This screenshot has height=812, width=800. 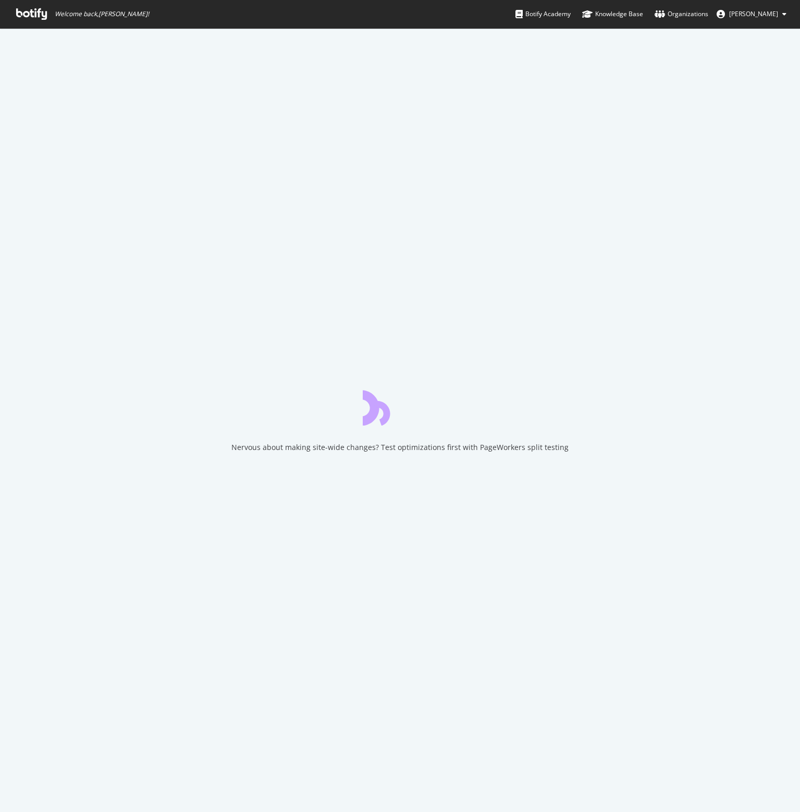 What do you see at coordinates (400, 407) in the screenshot?
I see `div: animation` at bounding box center [400, 407].